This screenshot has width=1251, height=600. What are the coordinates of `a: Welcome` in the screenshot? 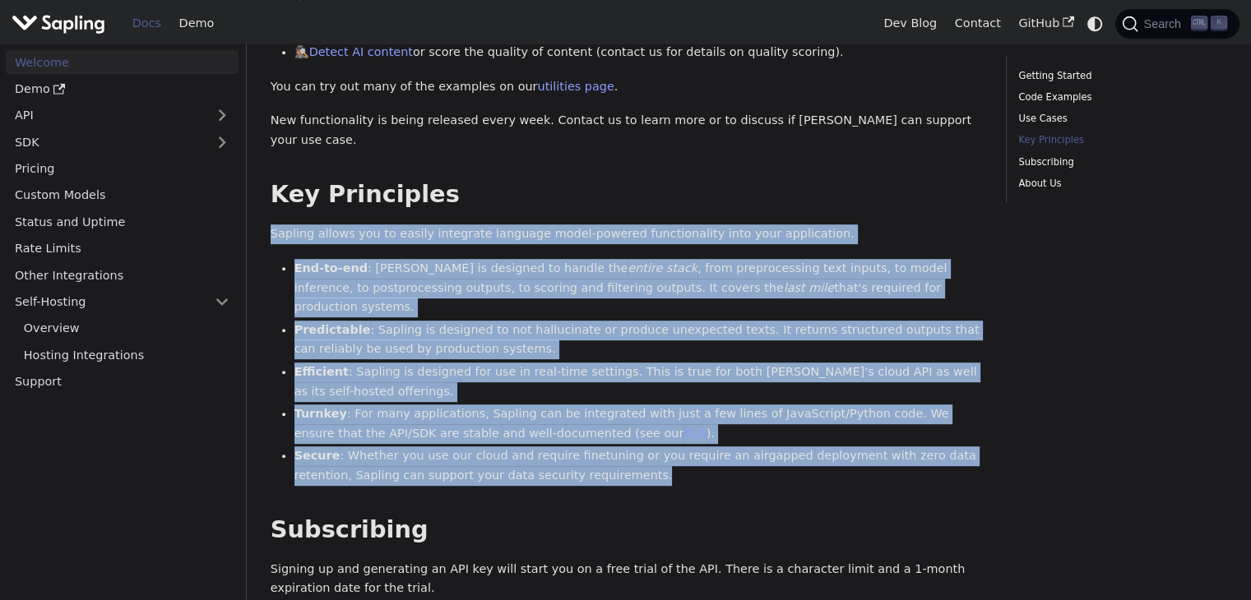 It's located at (122, 62).